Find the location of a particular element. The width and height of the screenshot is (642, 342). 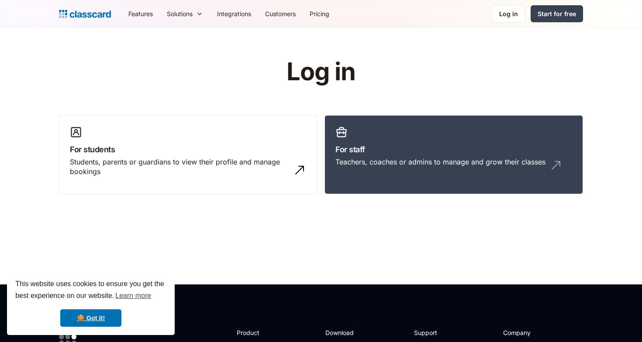

a: For staffTeachers, coaches or admins to manage and grow their classes is located at coordinates (454, 155).